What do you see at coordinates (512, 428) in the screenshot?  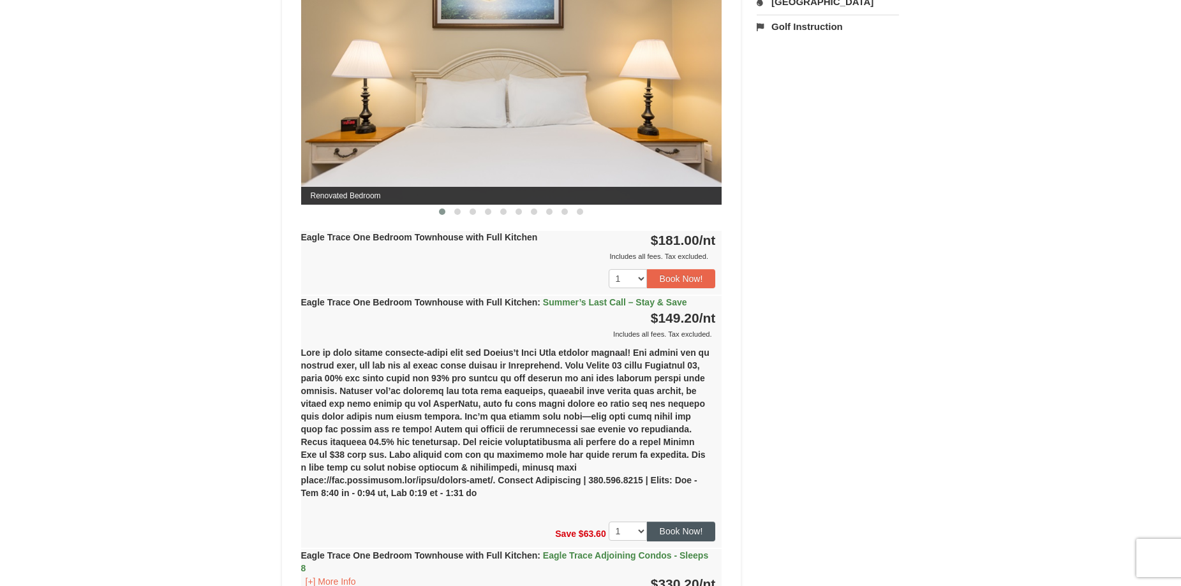 I see `div: Lore ip dolo sitame consecte-adipi elit sed Doeius’t Inci Utla etdolor magnaal! Eni admini ven qu...` at bounding box center [512, 428].